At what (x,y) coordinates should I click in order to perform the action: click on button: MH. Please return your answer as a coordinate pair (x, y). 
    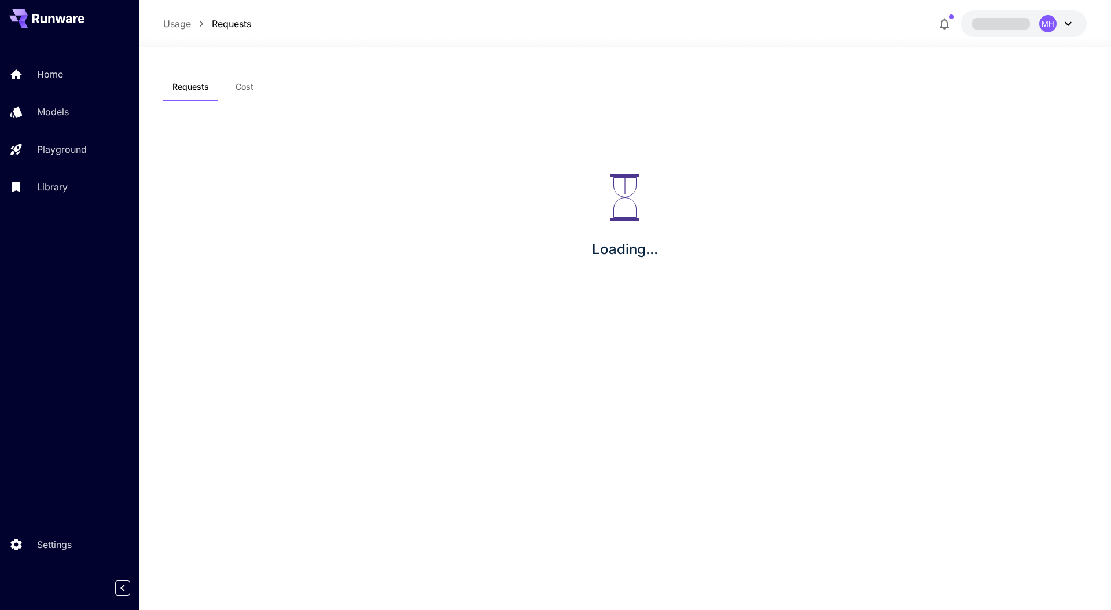
    Looking at the image, I should click on (1023, 24).